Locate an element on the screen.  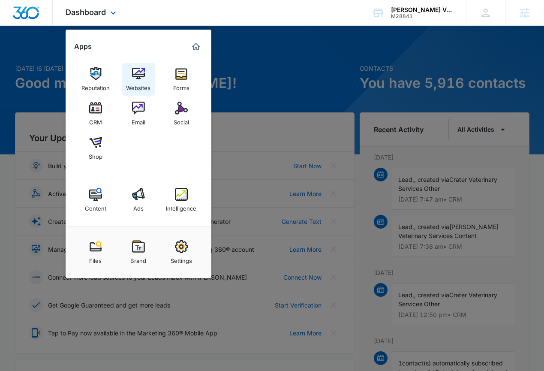
div: Intelligence is located at coordinates (181, 206).